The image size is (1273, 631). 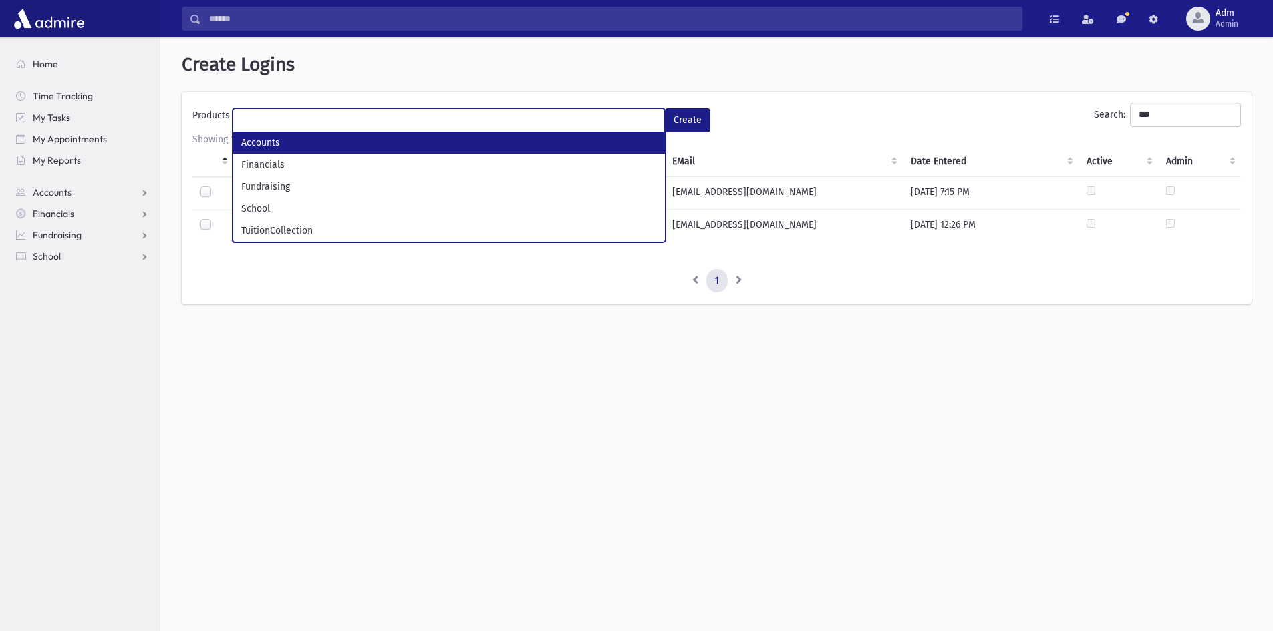 What do you see at coordinates (611, 19) in the screenshot?
I see `input: Search` at bounding box center [611, 19].